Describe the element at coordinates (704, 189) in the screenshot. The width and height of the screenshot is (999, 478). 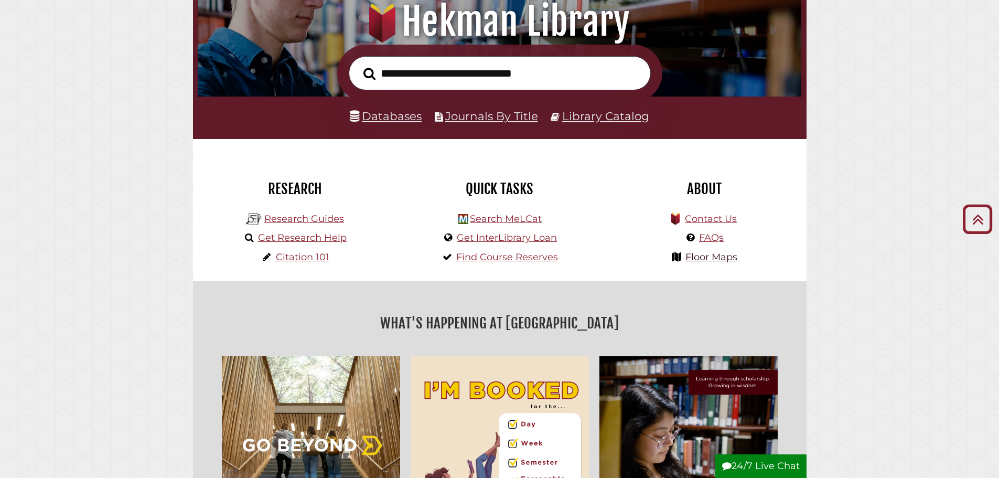
I see `h2: About` at that location.